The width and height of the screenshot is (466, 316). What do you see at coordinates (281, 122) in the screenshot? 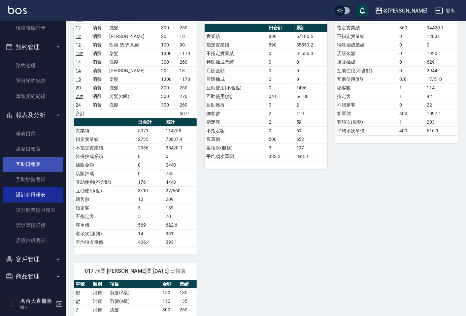
I see `td: 2` at bounding box center [281, 122].